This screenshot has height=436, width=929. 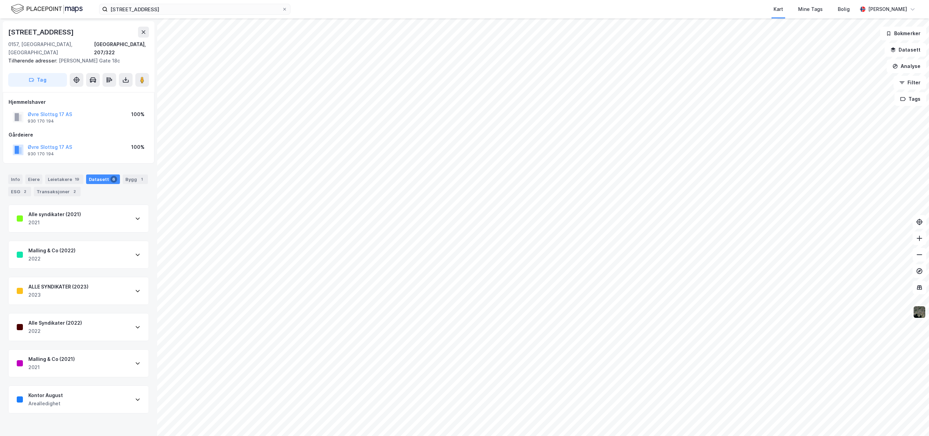 I want to click on img: 9k=, so click(x=920, y=312).